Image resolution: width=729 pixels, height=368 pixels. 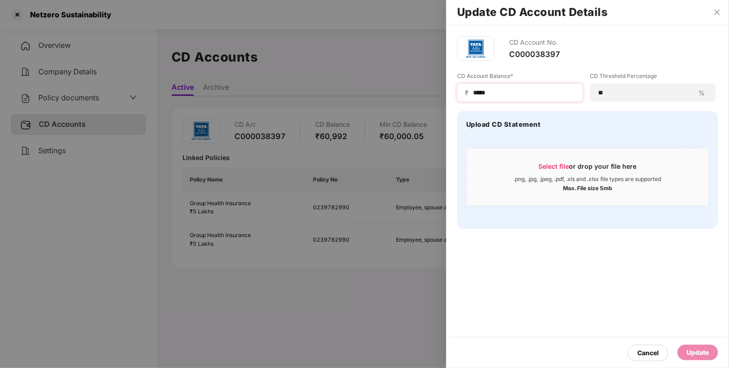 What do you see at coordinates (554, 166) in the screenshot?
I see `span: Select file` at bounding box center [554, 166].